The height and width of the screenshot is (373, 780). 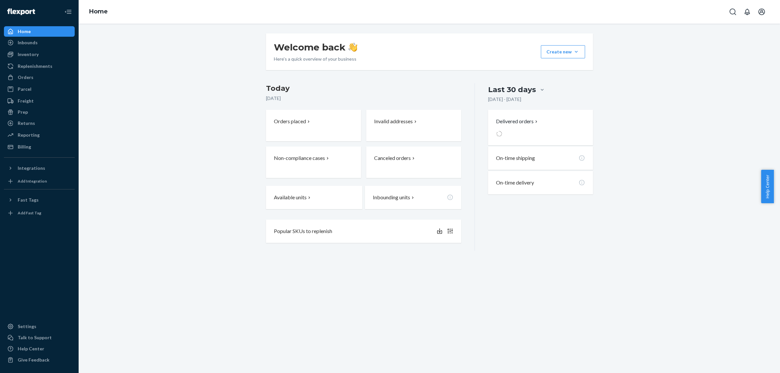 I want to click on div: Settings, so click(x=27, y=326).